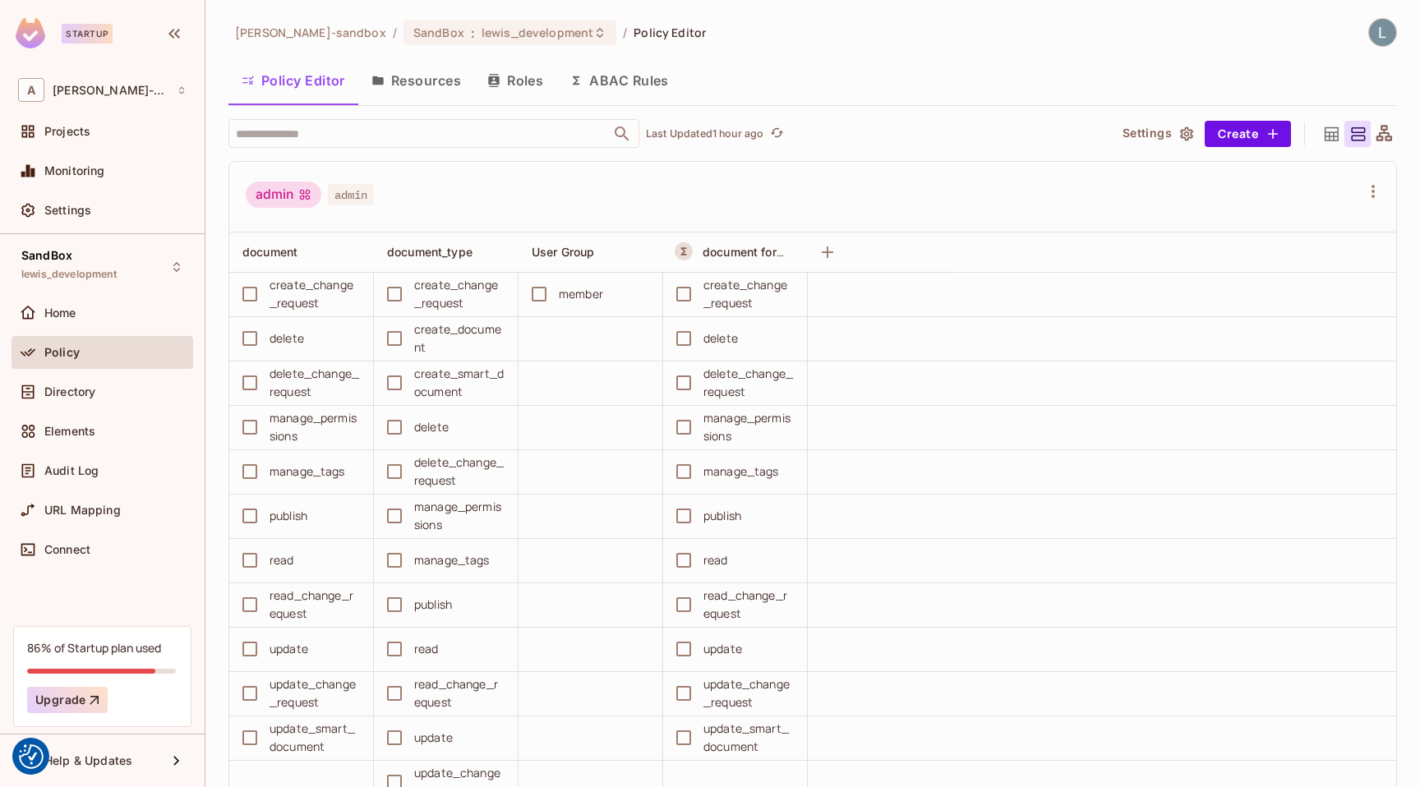 The height and width of the screenshot is (787, 1420). I want to click on span: Policy, so click(62, 353).